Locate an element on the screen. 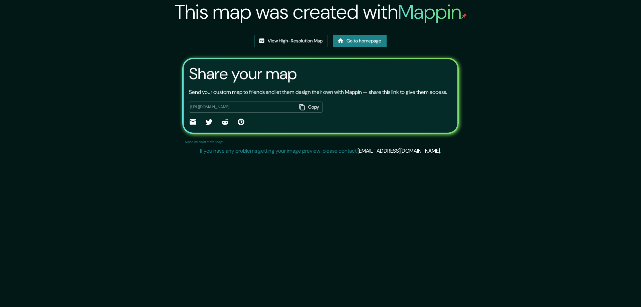 Image resolution: width=641 pixels, height=307 pixels. h3: Share your map is located at coordinates (243, 74).